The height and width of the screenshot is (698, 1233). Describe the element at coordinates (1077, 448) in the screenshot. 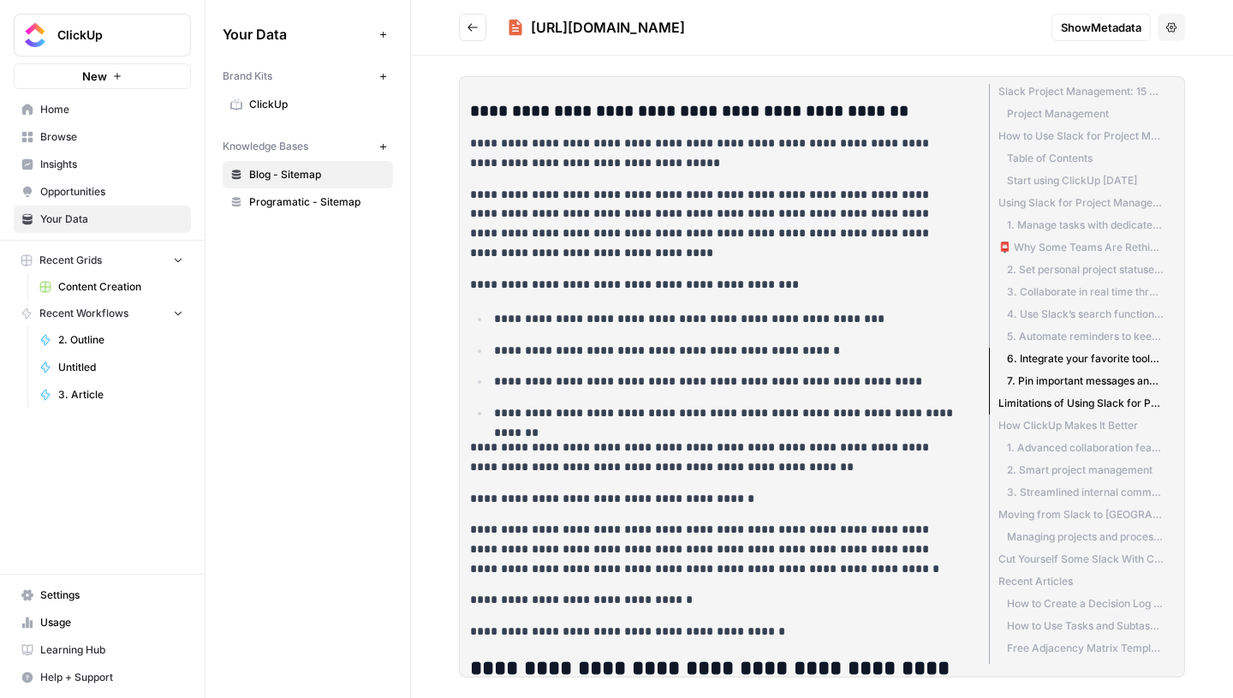

I see `li: 1. Advanced collaboration features` at that location.